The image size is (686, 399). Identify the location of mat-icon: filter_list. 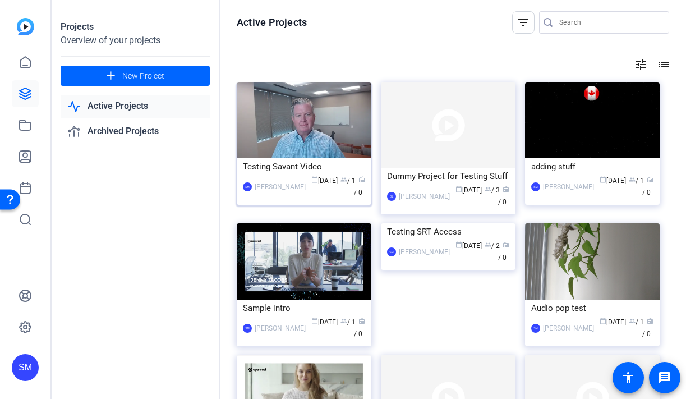
(523, 22).